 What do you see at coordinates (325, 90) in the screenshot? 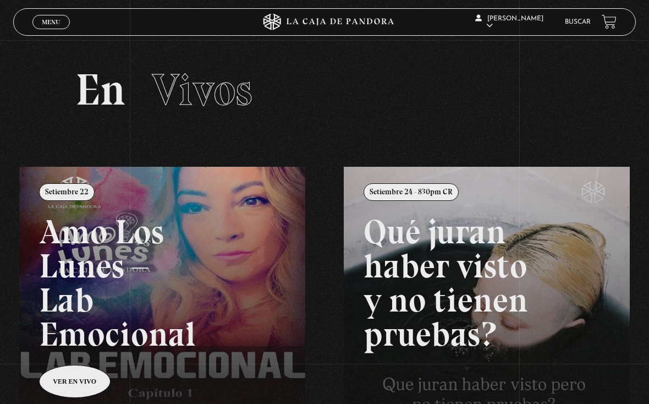
I see `h2: En` at bounding box center [325, 90].